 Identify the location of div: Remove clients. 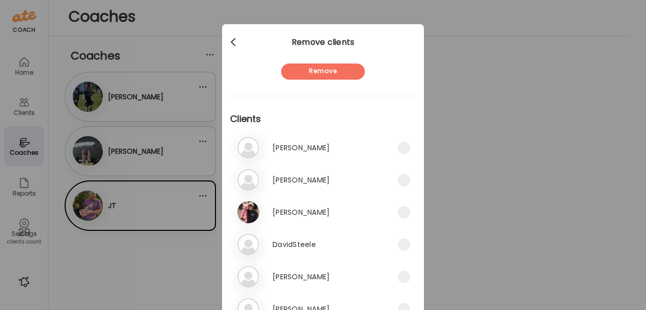
(323, 42).